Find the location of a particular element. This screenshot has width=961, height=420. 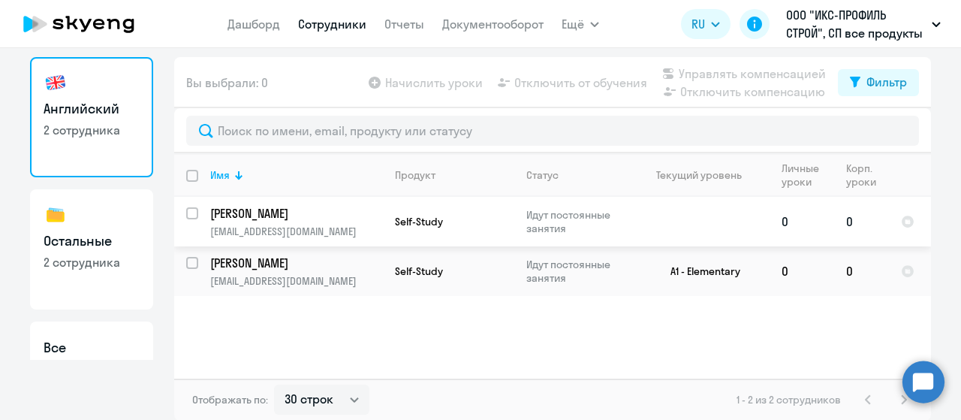

img: english is located at coordinates (56, 83).